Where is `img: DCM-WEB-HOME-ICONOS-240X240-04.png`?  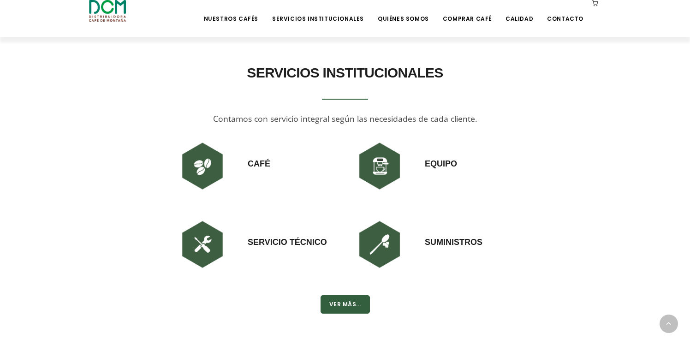 img: DCM-WEB-HOME-ICONOS-240X240-04.png is located at coordinates (380, 244).